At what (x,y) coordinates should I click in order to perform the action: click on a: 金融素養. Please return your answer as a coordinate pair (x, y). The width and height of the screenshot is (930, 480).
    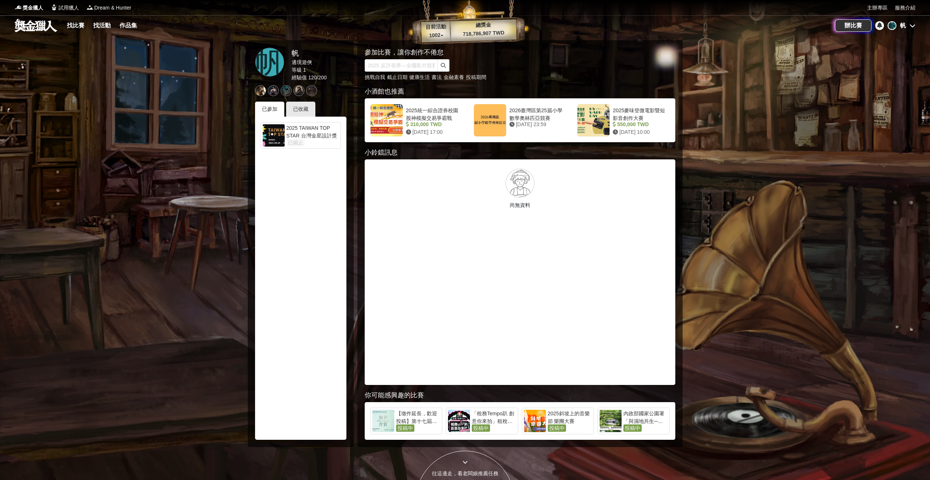
    Looking at the image, I should click on (454, 77).